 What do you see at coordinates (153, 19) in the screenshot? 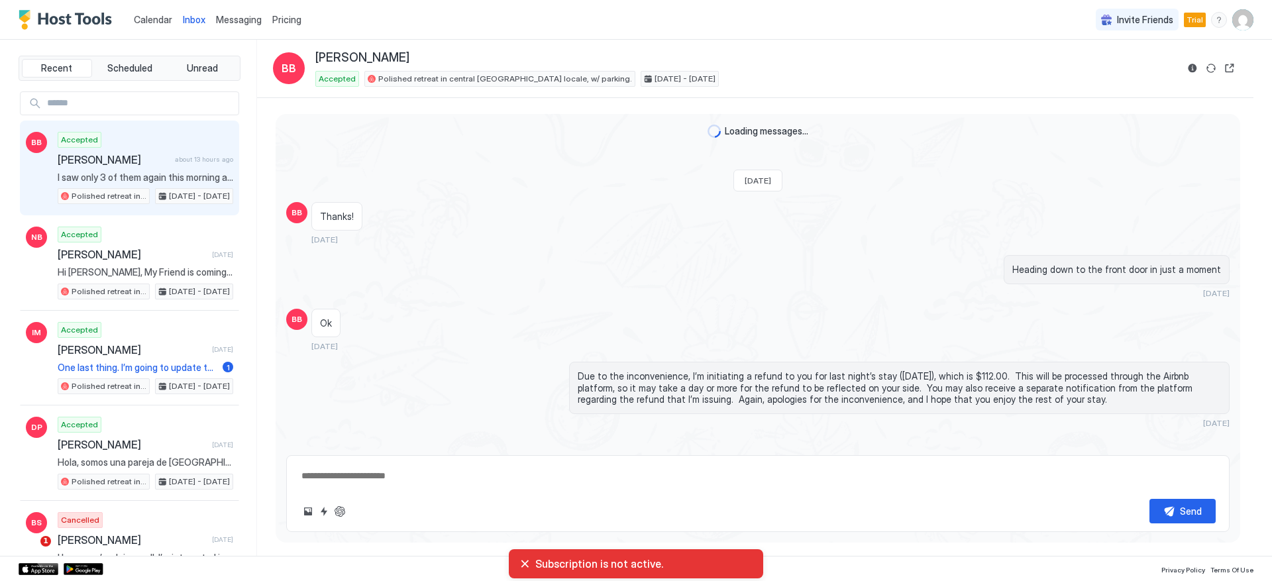
I see `span: Calendar` at bounding box center [153, 19].